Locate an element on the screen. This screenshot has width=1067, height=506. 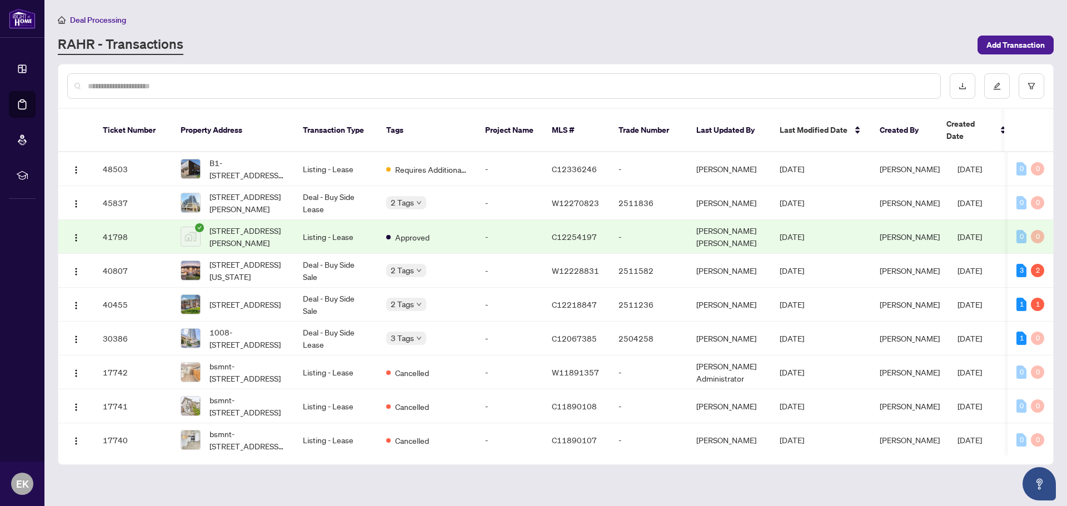
span: Approved is located at coordinates (412, 237).